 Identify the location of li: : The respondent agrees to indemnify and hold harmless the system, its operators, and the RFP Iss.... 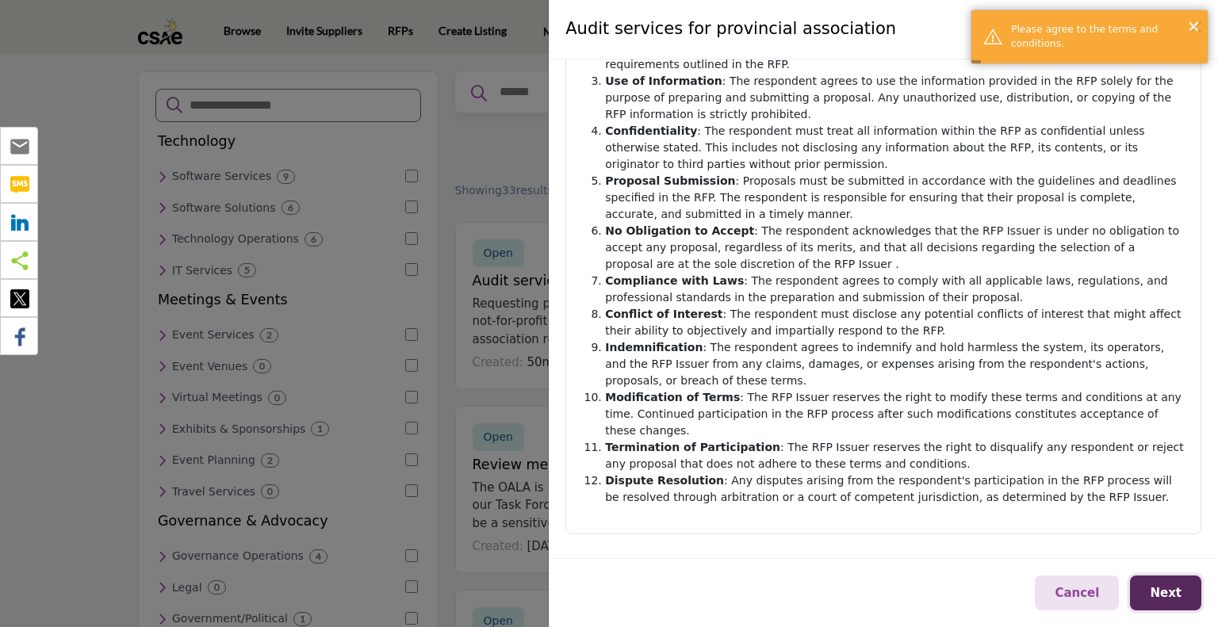
(895, 364).